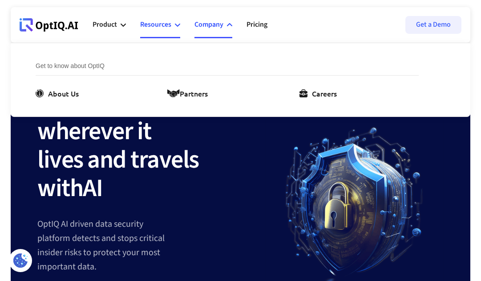 Image resolution: width=481 pixels, height=281 pixels. I want to click on a: Get a Demo, so click(433, 25).